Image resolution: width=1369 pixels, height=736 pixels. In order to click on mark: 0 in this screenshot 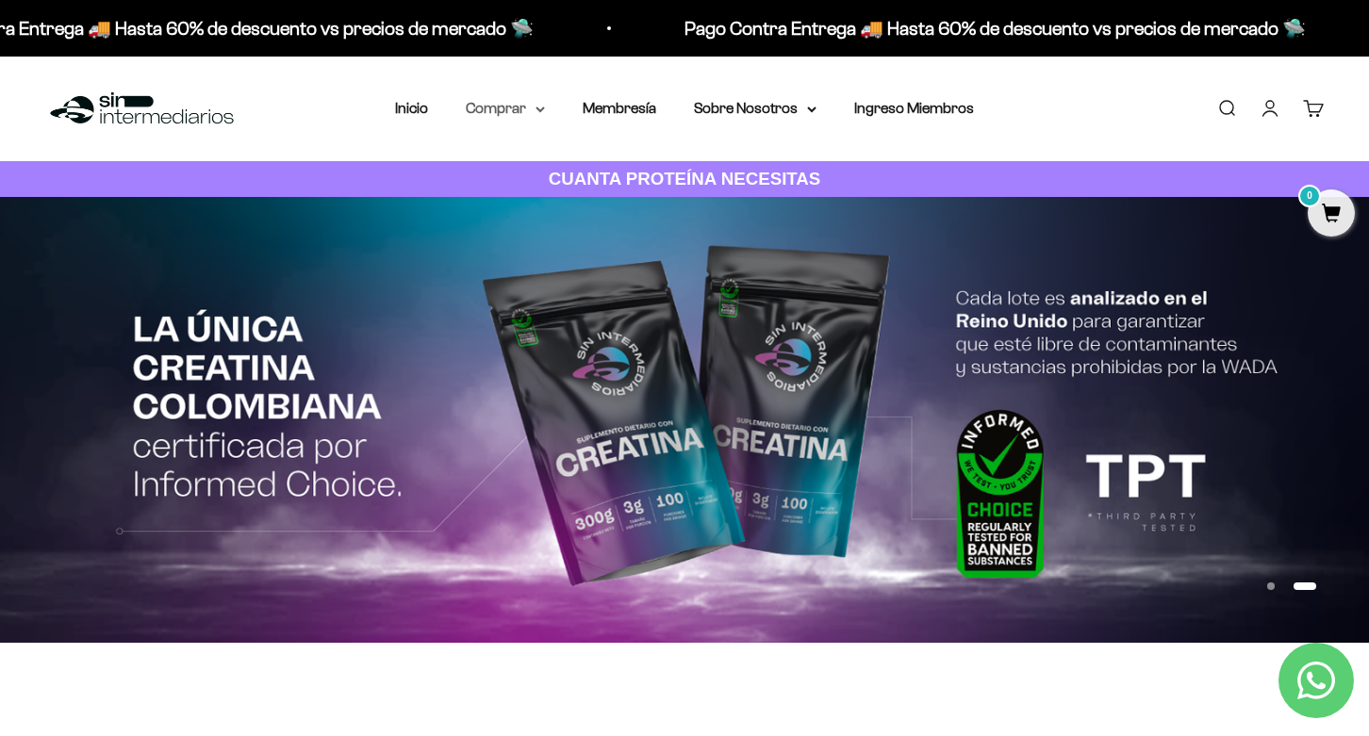, I will do `click(1309, 196)`.